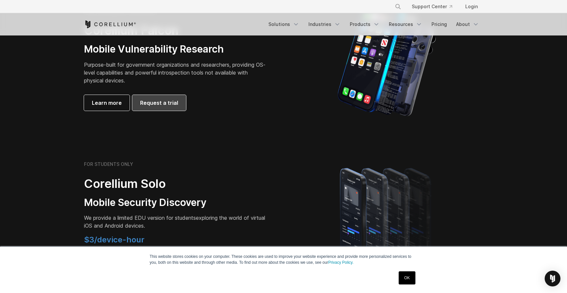 The height and width of the screenshot is (293, 567). I want to click on span: Request a trial, so click(159, 103).